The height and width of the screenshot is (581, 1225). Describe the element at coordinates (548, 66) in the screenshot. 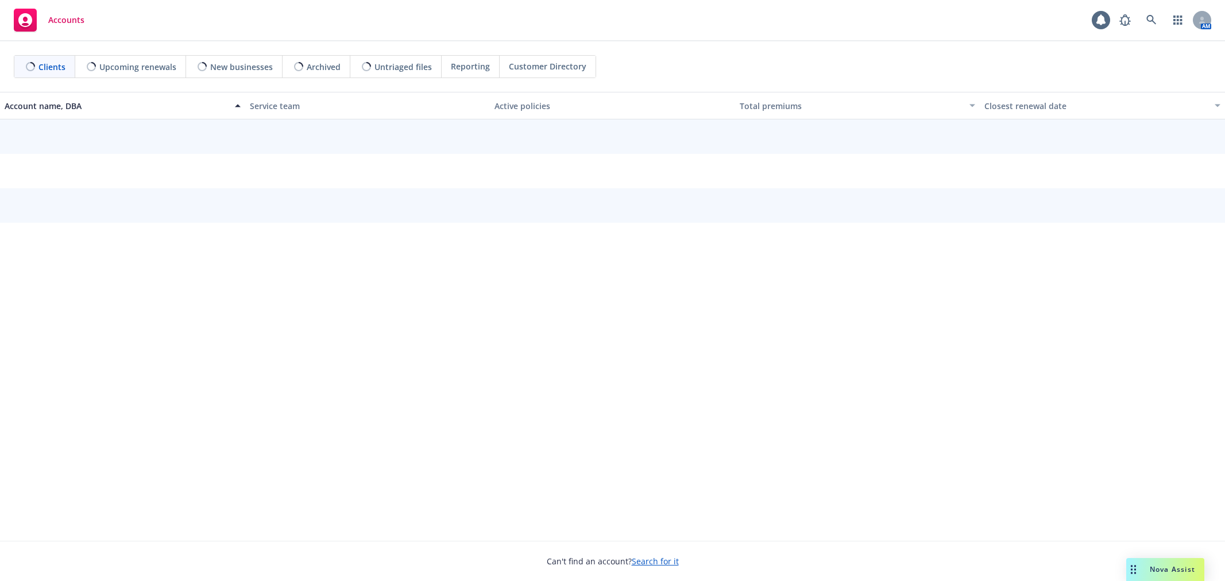

I see `span: Customer Directory` at that location.